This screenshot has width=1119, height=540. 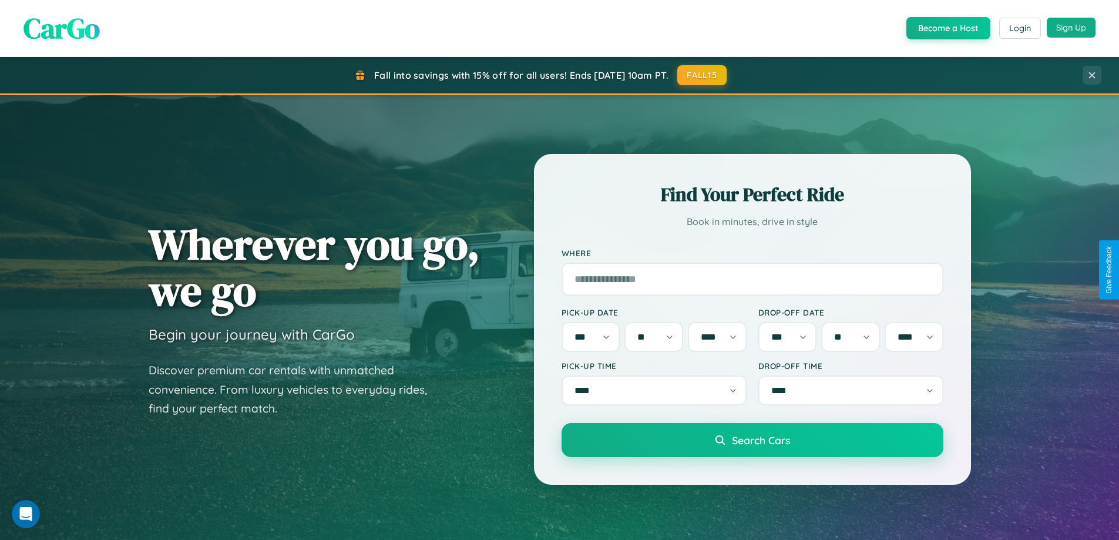 What do you see at coordinates (948, 28) in the screenshot?
I see `button: Become a Host` at bounding box center [948, 28].